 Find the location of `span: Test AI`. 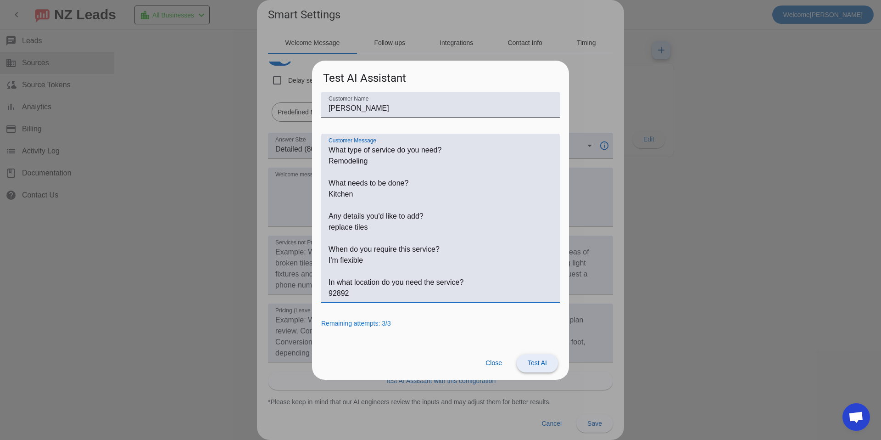

span: Test AI is located at coordinates (538, 363).